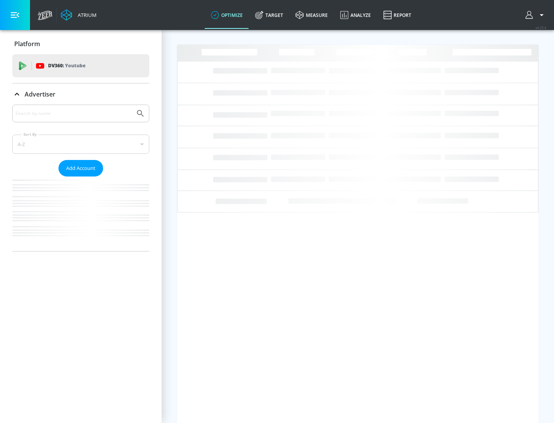 The height and width of the screenshot is (423, 554). What do you see at coordinates (312, 15) in the screenshot?
I see `a: measure` at bounding box center [312, 15].